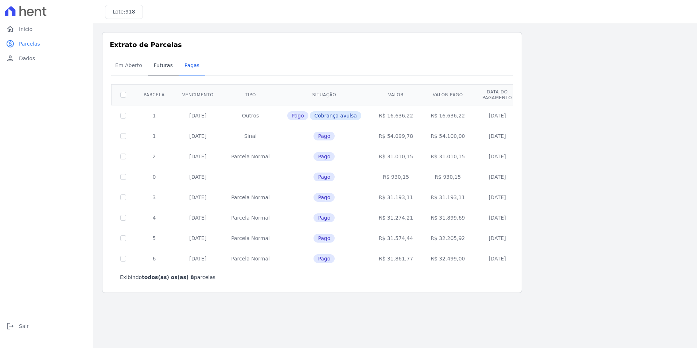 The image size is (697, 348). What do you see at coordinates (154, 197) in the screenshot?
I see `td: 3` at bounding box center [154, 197].